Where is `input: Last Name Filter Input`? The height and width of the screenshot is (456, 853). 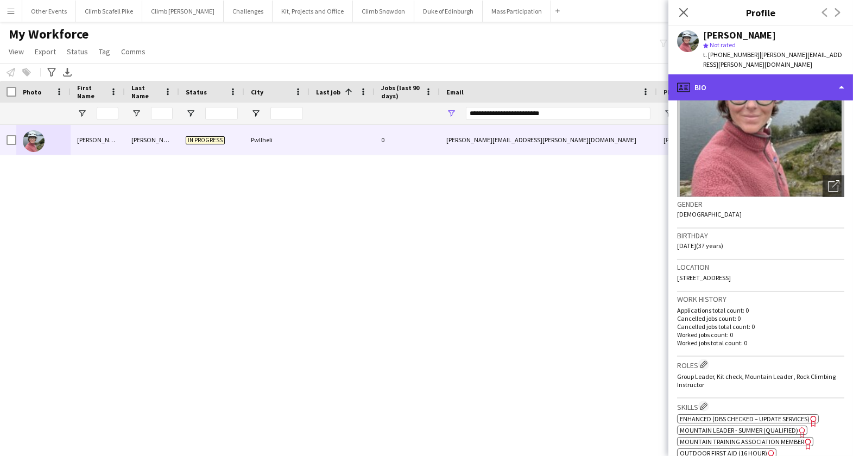 input: Last Name Filter Input is located at coordinates (162, 113).